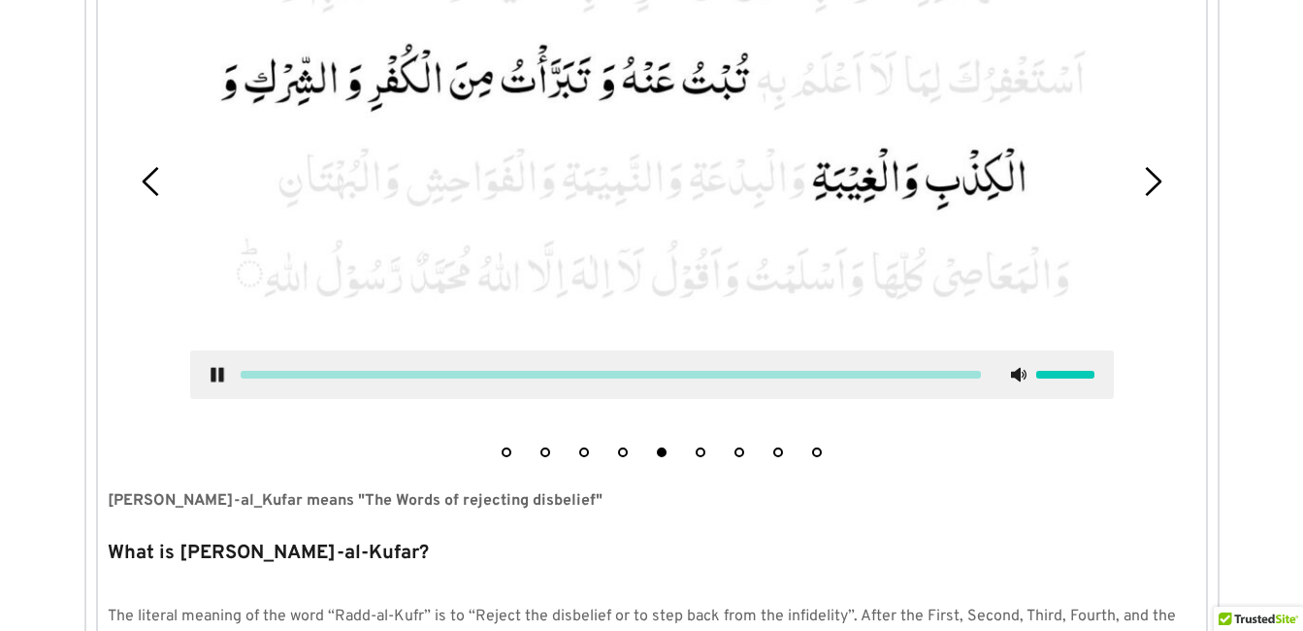 The height and width of the screenshot is (631, 1303). What do you see at coordinates (507, 452) in the screenshot?
I see `button: 1 of 9` at bounding box center [507, 452].